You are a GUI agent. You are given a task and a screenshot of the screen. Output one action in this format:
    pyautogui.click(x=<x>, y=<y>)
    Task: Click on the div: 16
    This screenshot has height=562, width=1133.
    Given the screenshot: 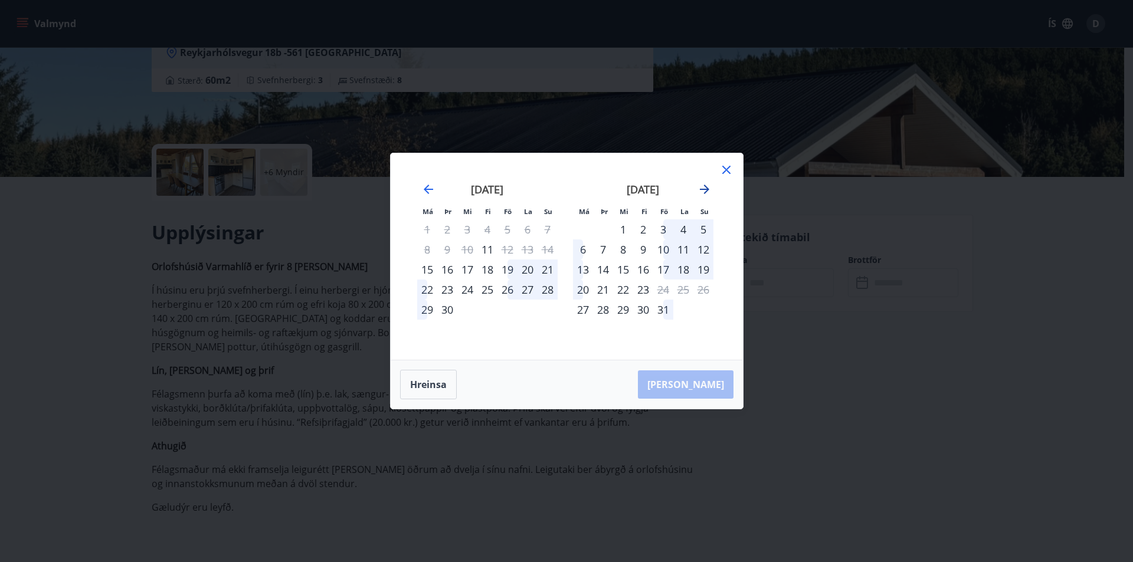 What is the action you would take?
    pyautogui.click(x=447, y=270)
    